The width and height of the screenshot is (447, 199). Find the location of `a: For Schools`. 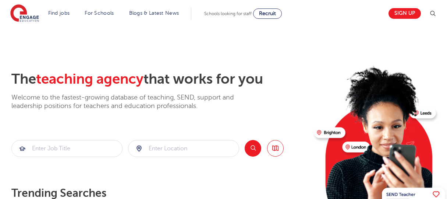

a: For Schools is located at coordinates (99, 13).